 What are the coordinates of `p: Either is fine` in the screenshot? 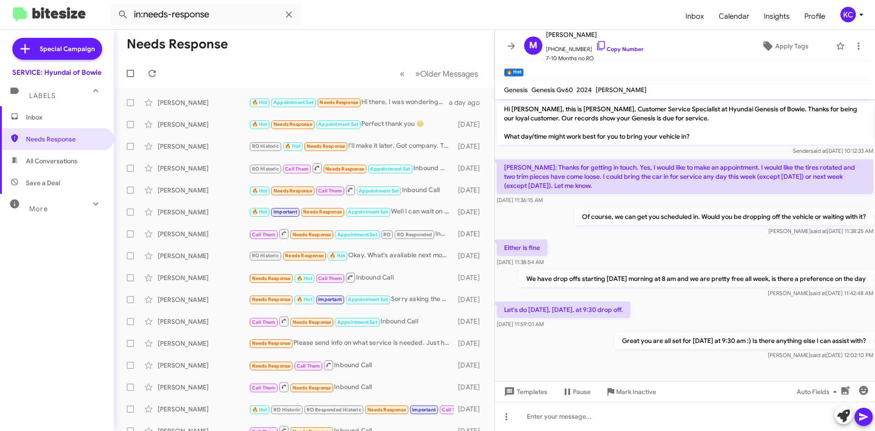 It's located at (522, 247).